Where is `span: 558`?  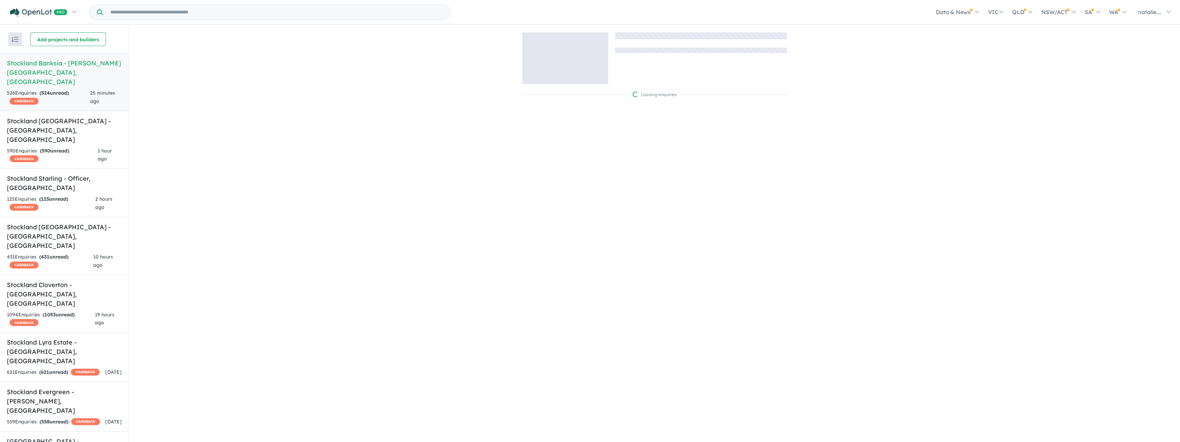
span: 558 is located at coordinates (45, 421).